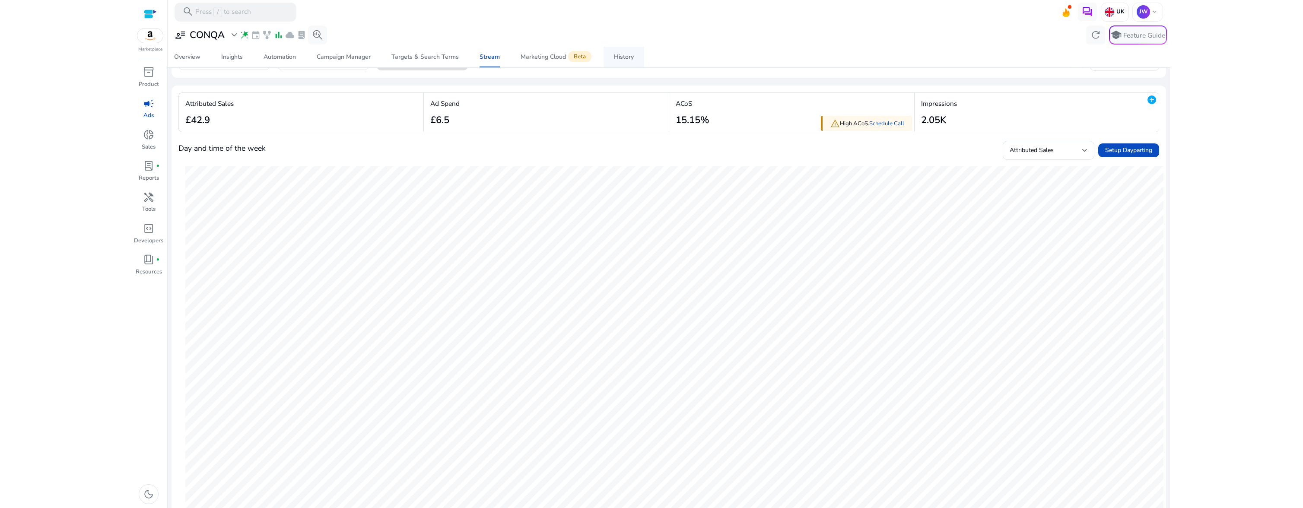  What do you see at coordinates (149, 135) in the screenshot?
I see `span: donut_small` at bounding box center [149, 135].